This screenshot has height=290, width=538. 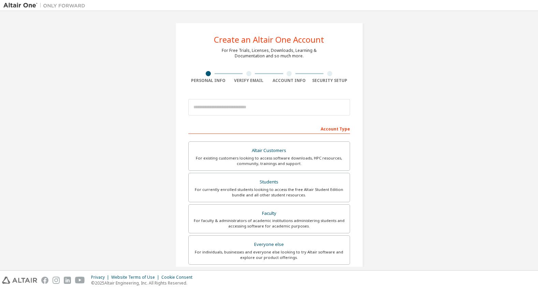 I want to click on div: Security Setup, so click(x=330, y=81).